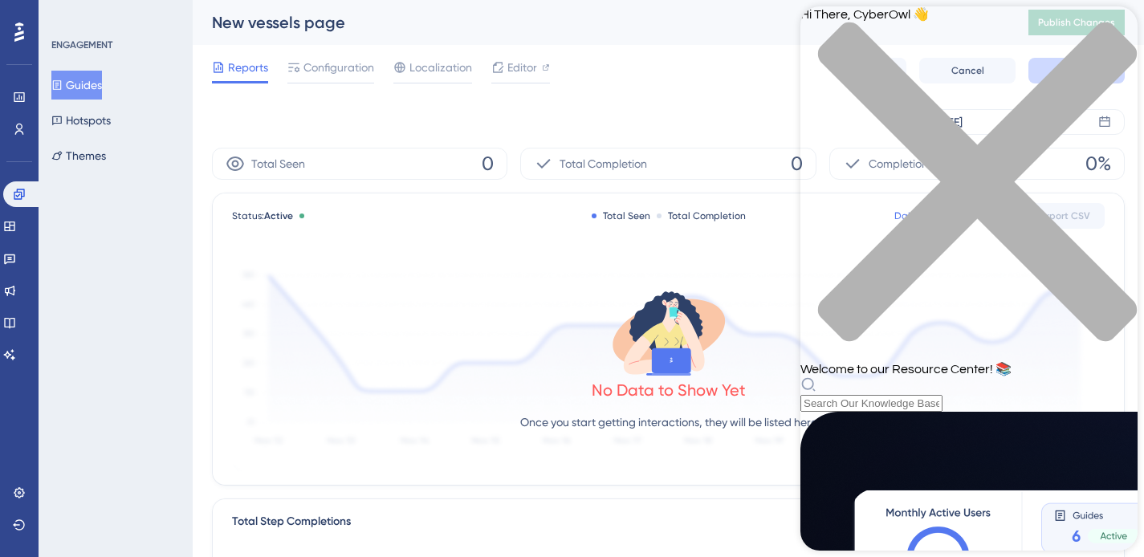 This screenshot has height=557, width=1144. I want to click on button: Guides, so click(76, 85).